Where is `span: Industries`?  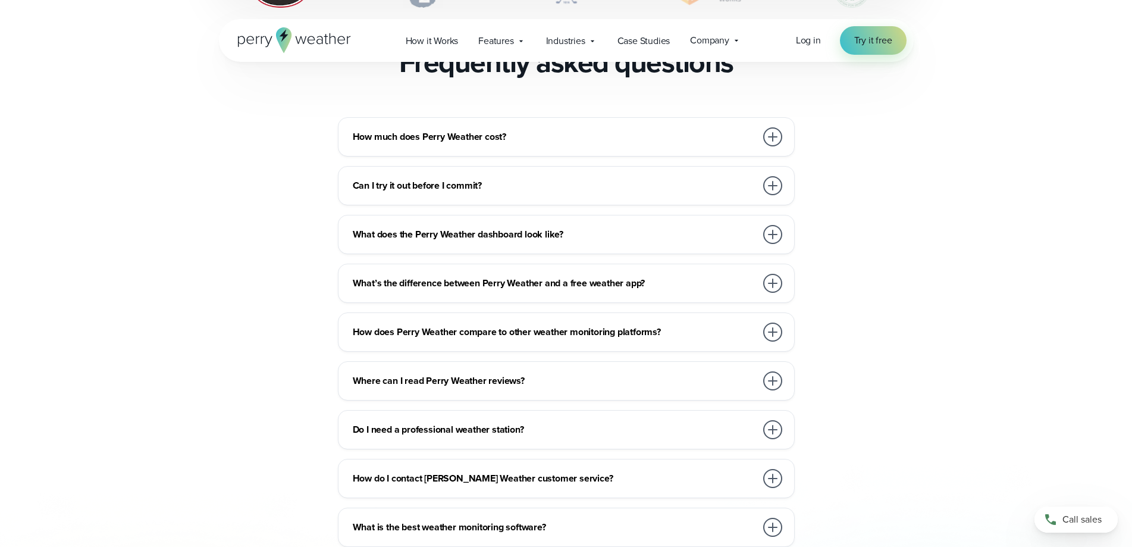
span: Industries is located at coordinates (566, 41).